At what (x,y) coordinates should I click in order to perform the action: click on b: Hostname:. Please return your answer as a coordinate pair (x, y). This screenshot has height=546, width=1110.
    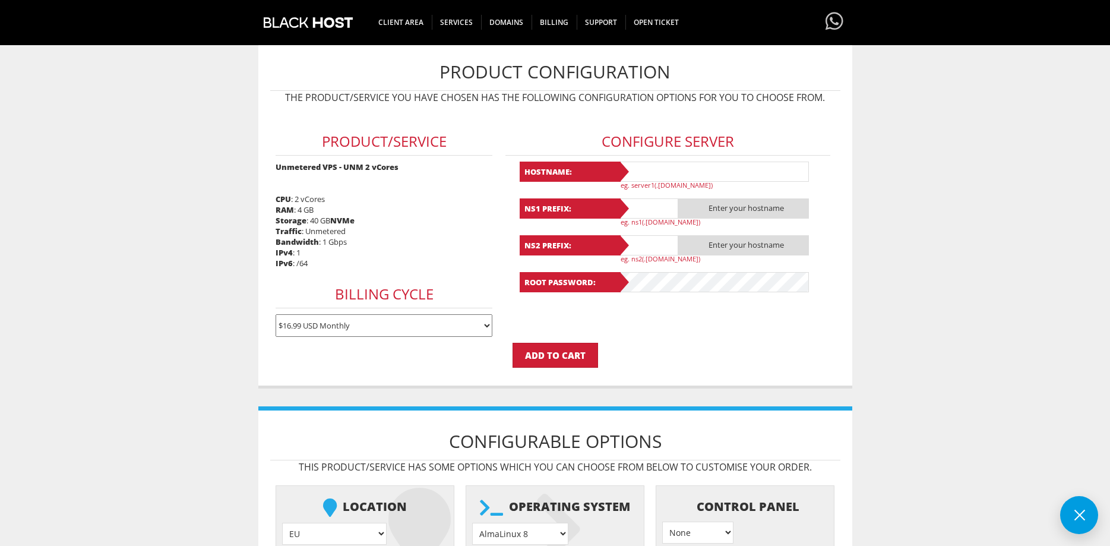
    Looking at the image, I should click on (570, 172).